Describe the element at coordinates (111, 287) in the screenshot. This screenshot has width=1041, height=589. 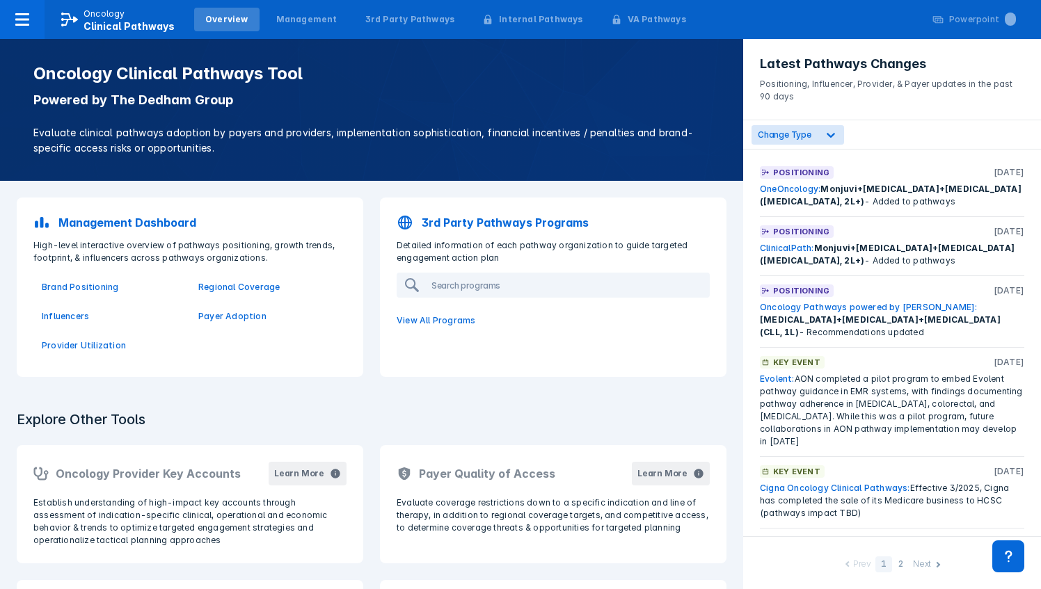
I see `a: Brand Positioning` at that location.